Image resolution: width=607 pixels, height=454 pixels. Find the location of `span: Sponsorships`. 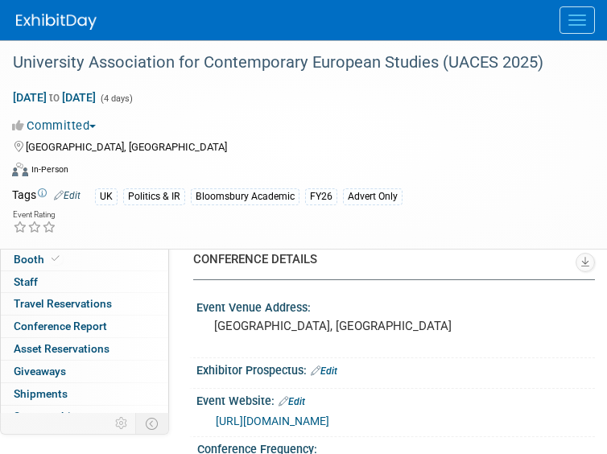

span: Sponsorships is located at coordinates (48, 416).